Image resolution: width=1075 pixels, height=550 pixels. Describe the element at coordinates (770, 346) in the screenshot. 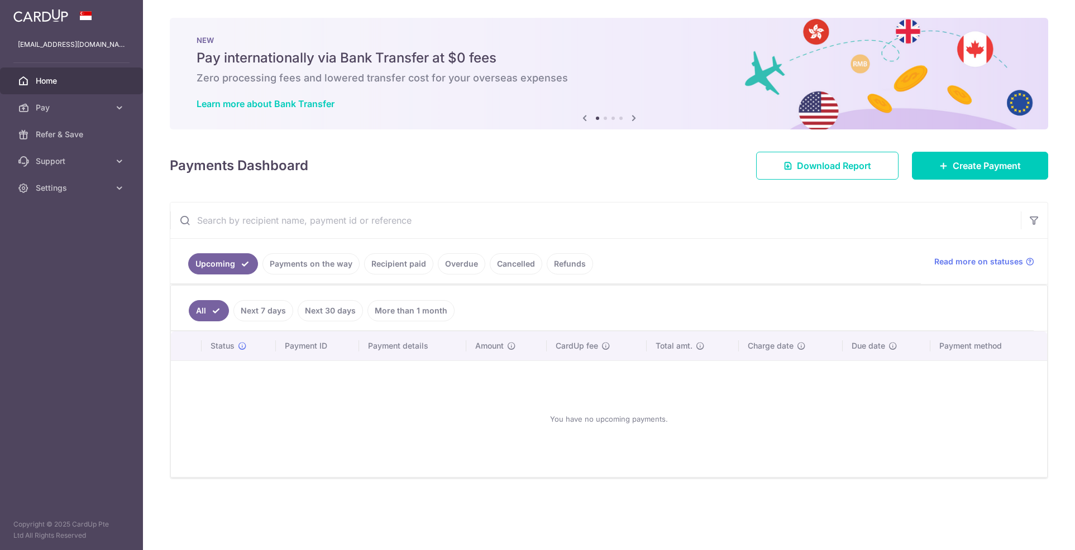

I see `span: Charge date` at that location.